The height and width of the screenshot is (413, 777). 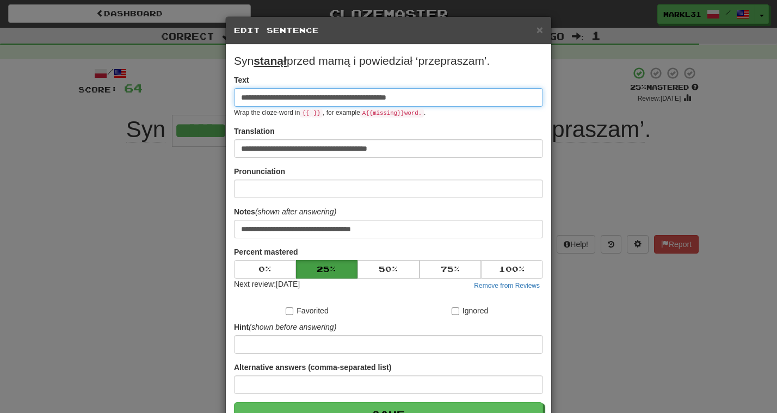 What do you see at coordinates (389, 269) in the screenshot?
I see `button: 50%` at bounding box center [389, 269].